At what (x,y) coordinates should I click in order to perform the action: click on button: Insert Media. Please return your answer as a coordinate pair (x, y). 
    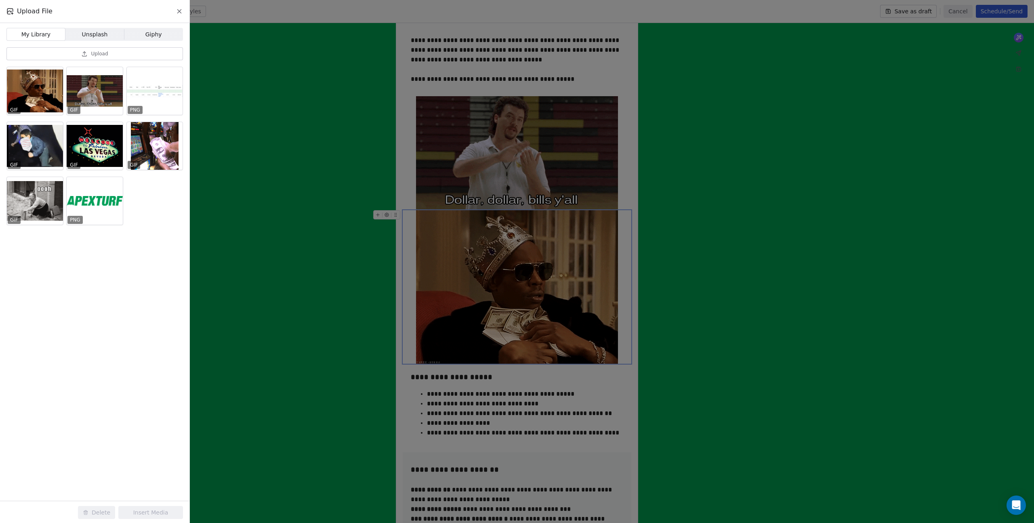
    Looking at the image, I should click on (151, 512).